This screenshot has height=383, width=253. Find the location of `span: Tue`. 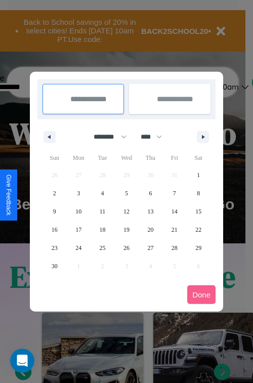

span: Tue is located at coordinates (102, 158).